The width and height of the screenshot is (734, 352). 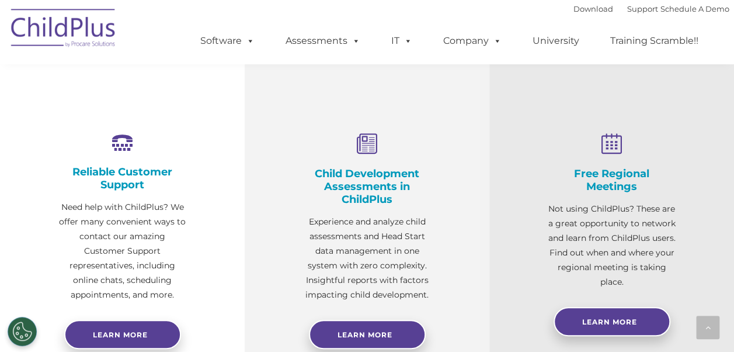 I want to click on a: Training Scramble!!, so click(x=654, y=41).